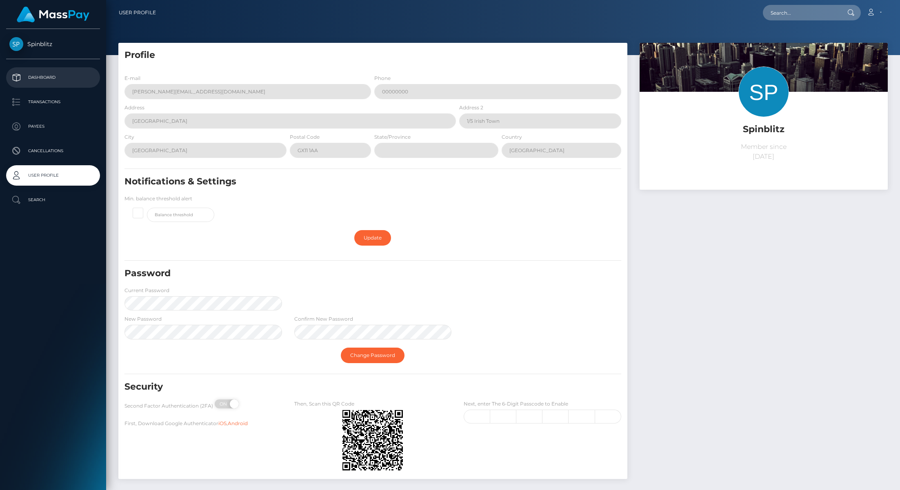 The height and width of the screenshot is (490, 900). What do you see at coordinates (373, 55) in the screenshot?
I see `h5: Profile` at bounding box center [373, 55].